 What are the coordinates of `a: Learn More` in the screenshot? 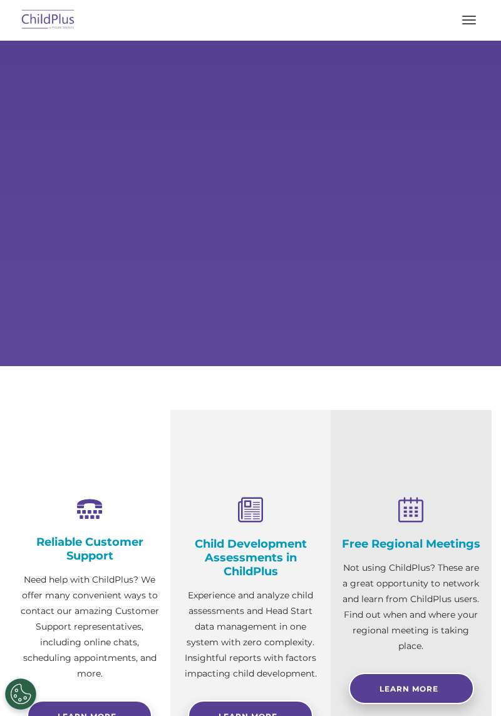 It's located at (411, 689).